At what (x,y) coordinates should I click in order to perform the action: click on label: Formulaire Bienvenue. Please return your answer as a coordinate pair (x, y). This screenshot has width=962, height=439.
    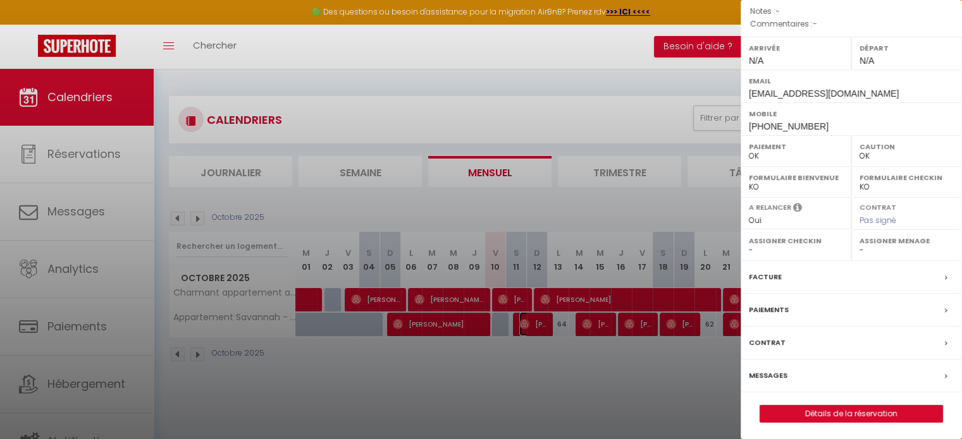
    Looking at the image, I should click on (795, 178).